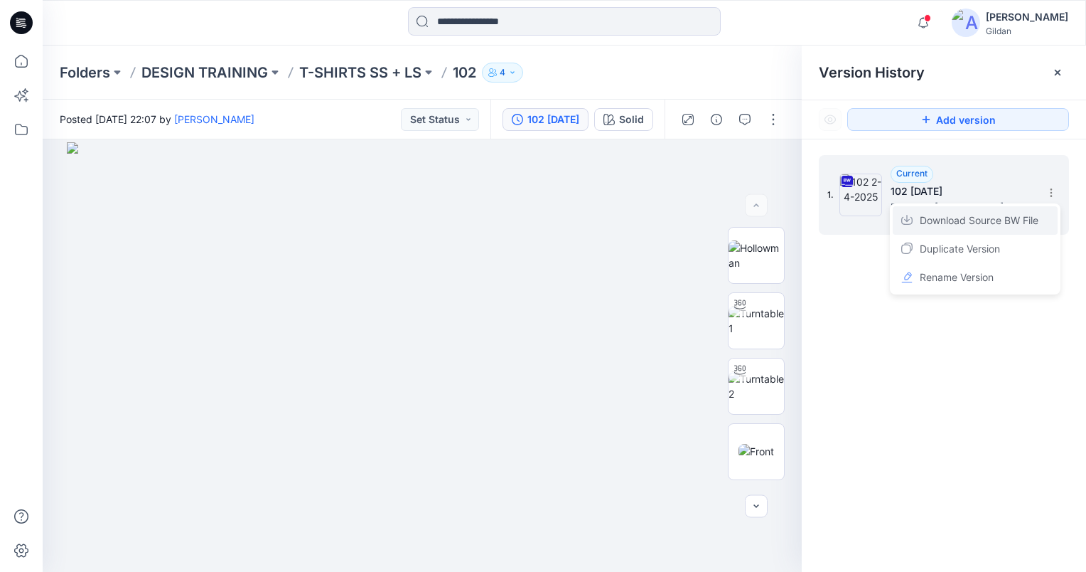  What do you see at coordinates (1027, 31) in the screenshot?
I see `div: Gildan` at bounding box center [1027, 31].